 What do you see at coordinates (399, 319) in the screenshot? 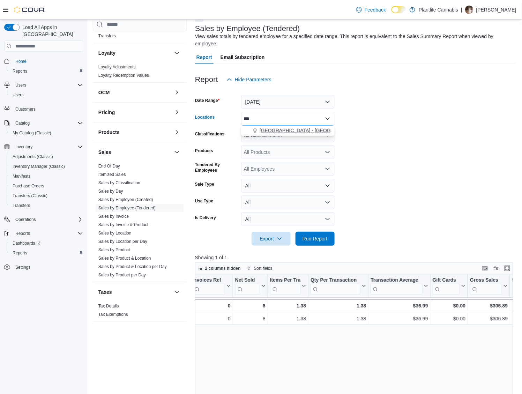
I see `div: $36.99` at bounding box center [399, 319].